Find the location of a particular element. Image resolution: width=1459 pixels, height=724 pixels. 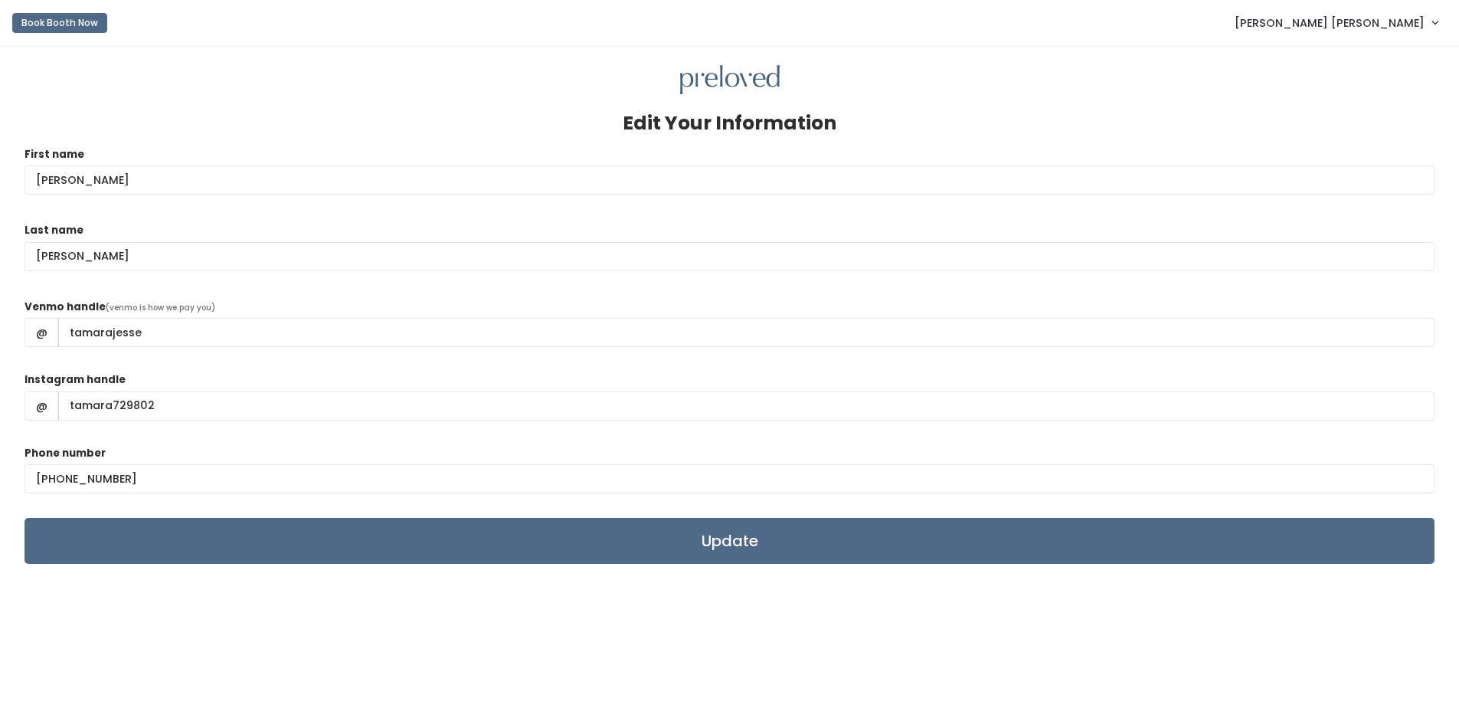

label: Last name is located at coordinates (54, 230).